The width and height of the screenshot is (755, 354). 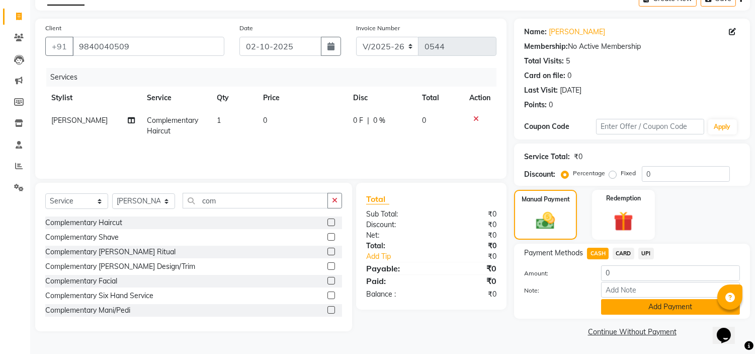 What do you see at coordinates (381, 98) in the screenshot?
I see `th: Disc` at bounding box center [381, 98].